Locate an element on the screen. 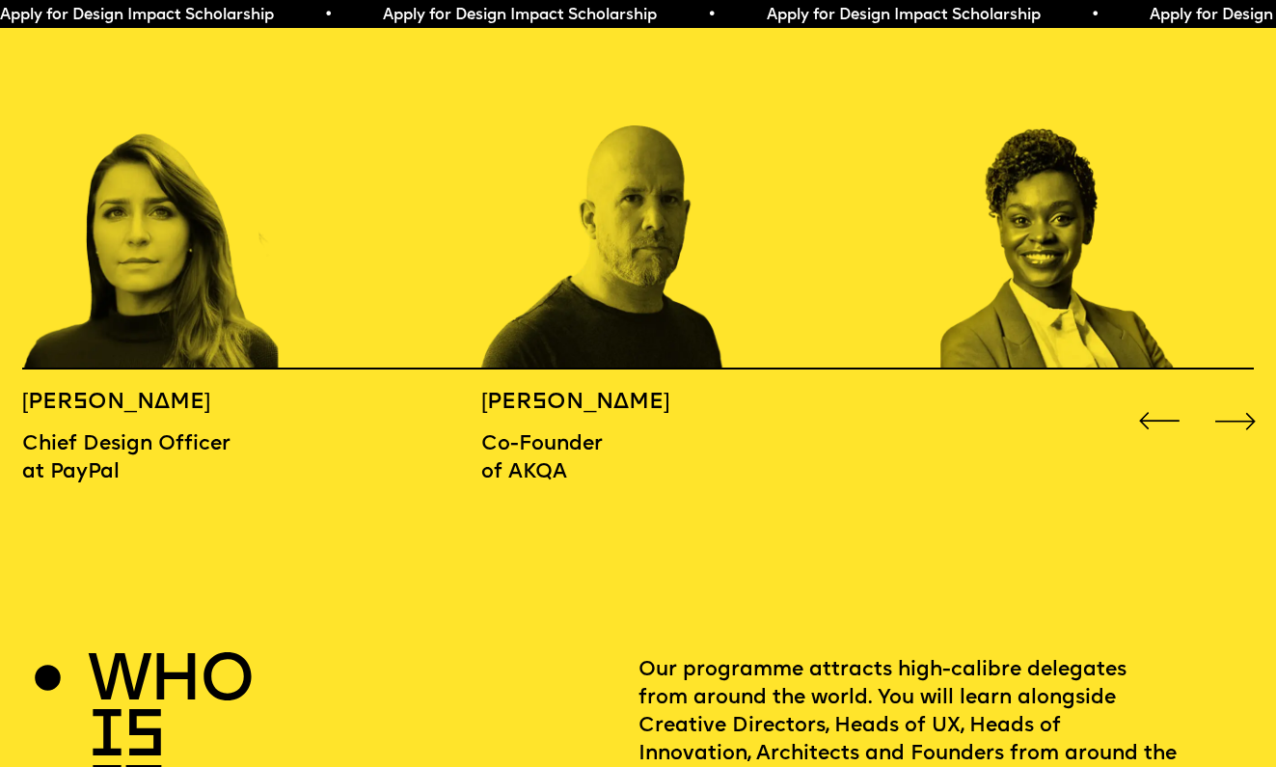 This screenshot has width=1276, height=767. p: Chief Design Officer at PayPal is located at coordinates (137, 458).